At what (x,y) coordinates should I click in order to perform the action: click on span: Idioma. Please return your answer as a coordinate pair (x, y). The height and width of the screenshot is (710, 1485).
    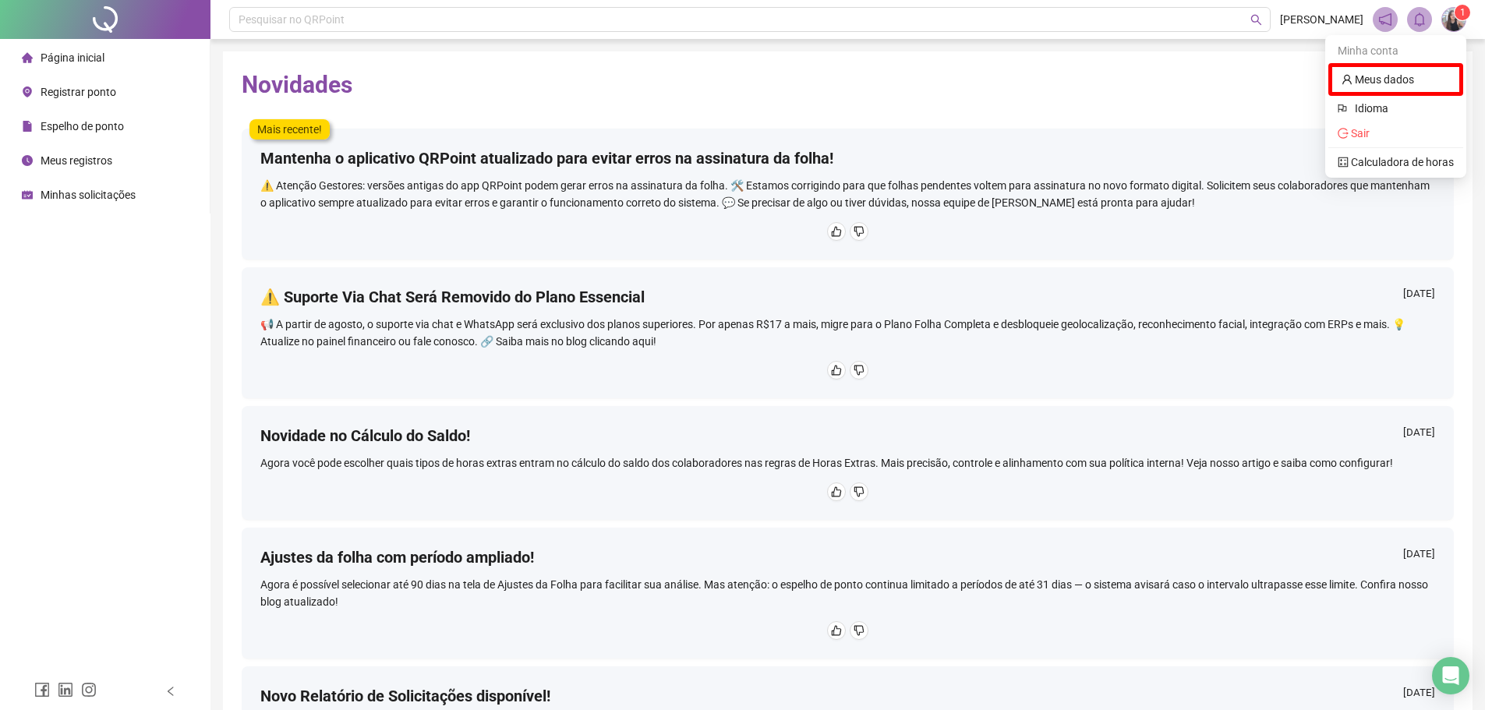
    Looking at the image, I should click on (1400, 108).